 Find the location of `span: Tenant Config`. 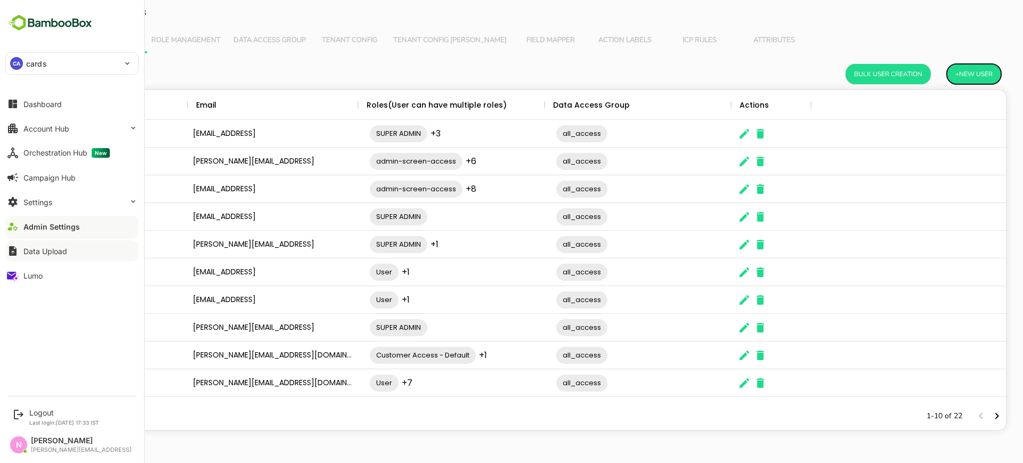

span: Tenant Config is located at coordinates (312, 40).